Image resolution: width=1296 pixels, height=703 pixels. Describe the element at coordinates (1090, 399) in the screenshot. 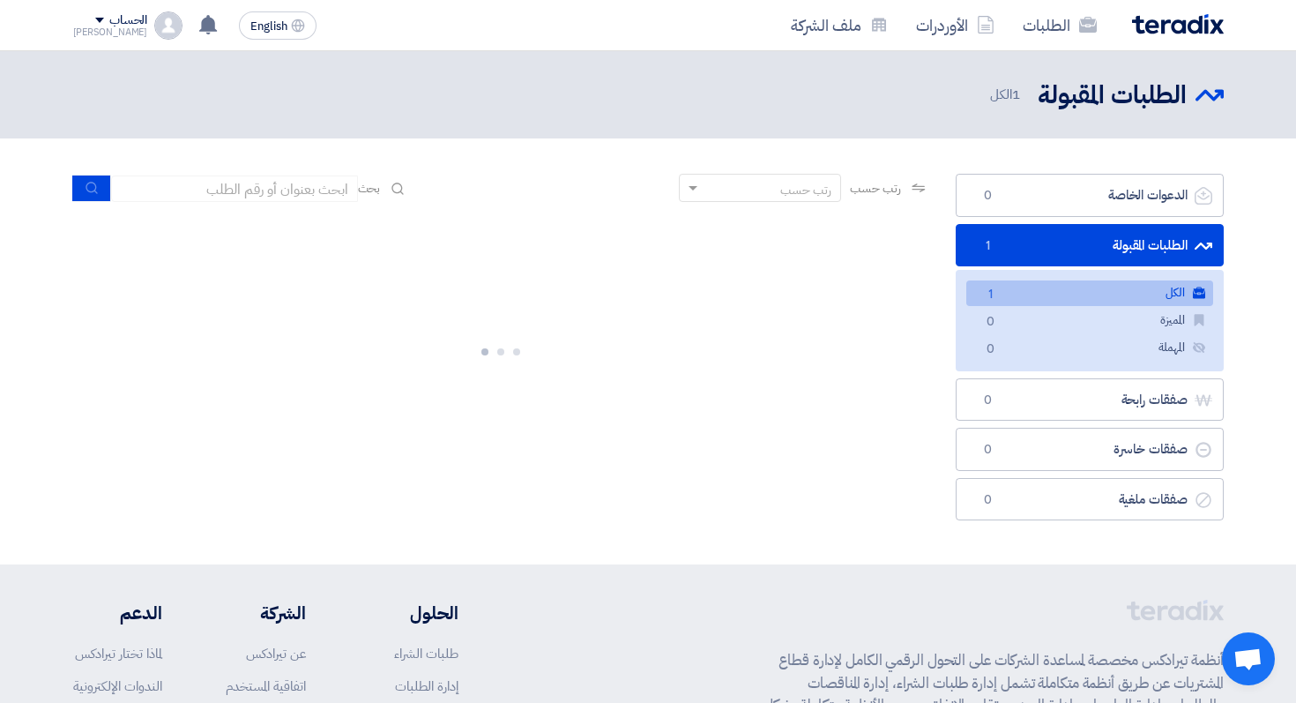

I see `a: صفقات رابحة0` at that location.